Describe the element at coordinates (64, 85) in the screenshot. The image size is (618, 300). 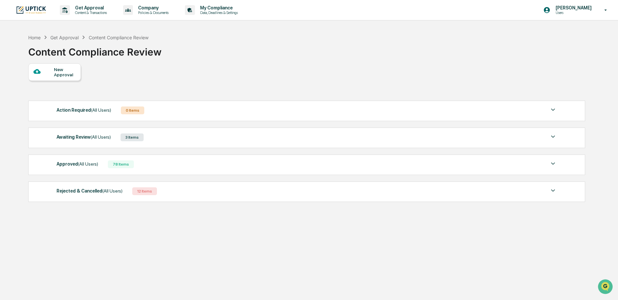
I see `a: 🗄️Attestations` at that location.